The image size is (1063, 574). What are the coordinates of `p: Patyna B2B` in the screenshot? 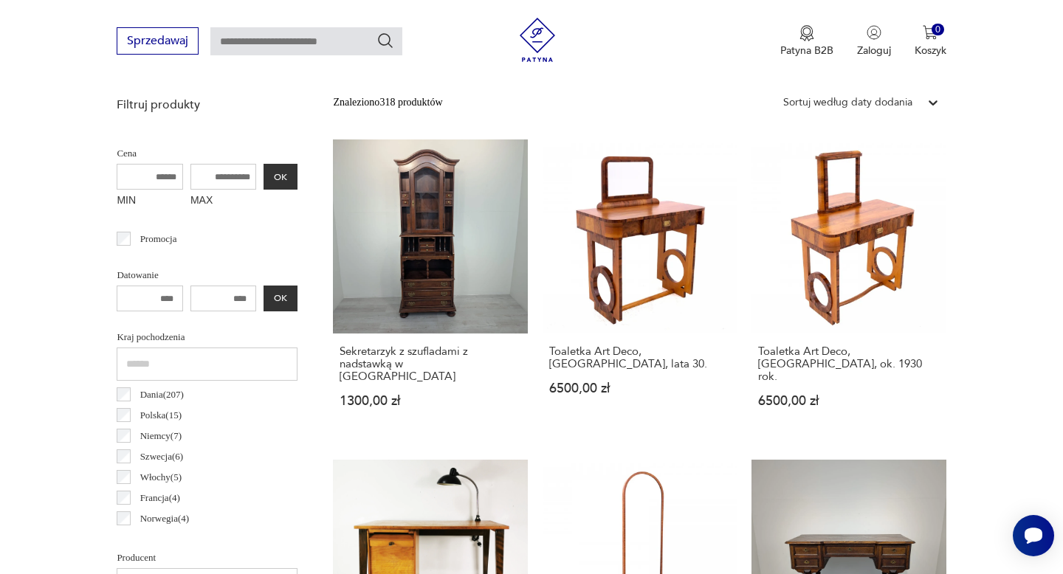 It's located at (807, 50).